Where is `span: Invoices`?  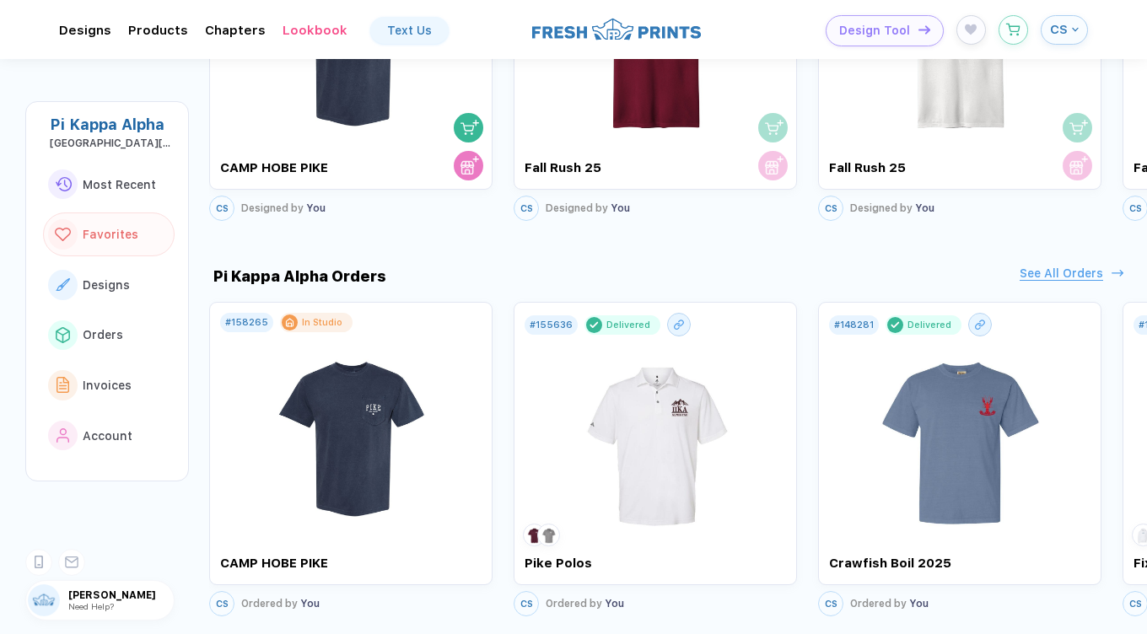 span: Invoices is located at coordinates (107, 385).